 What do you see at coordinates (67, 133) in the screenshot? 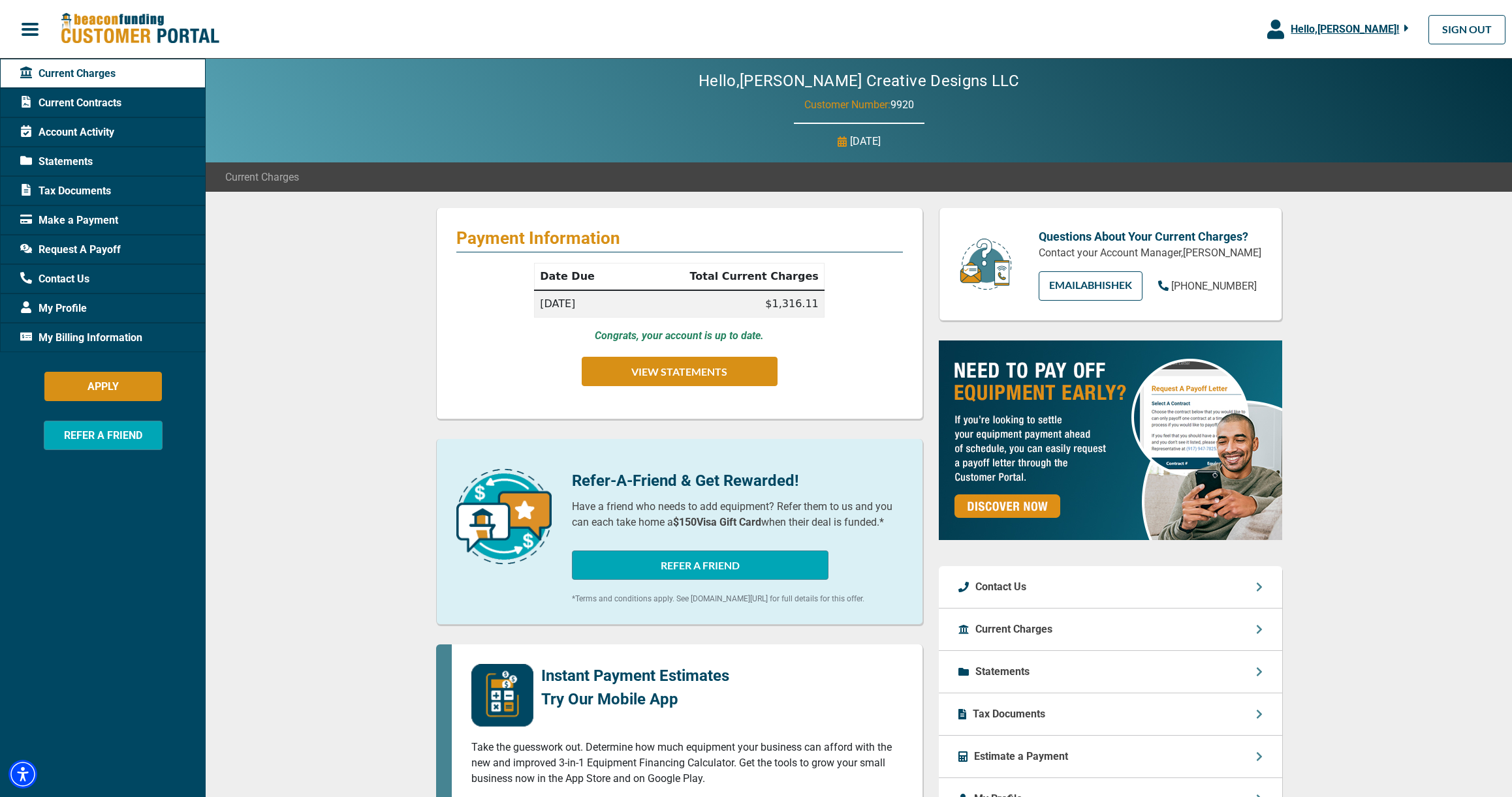
I see `span: Account Activity` at bounding box center [67, 133].